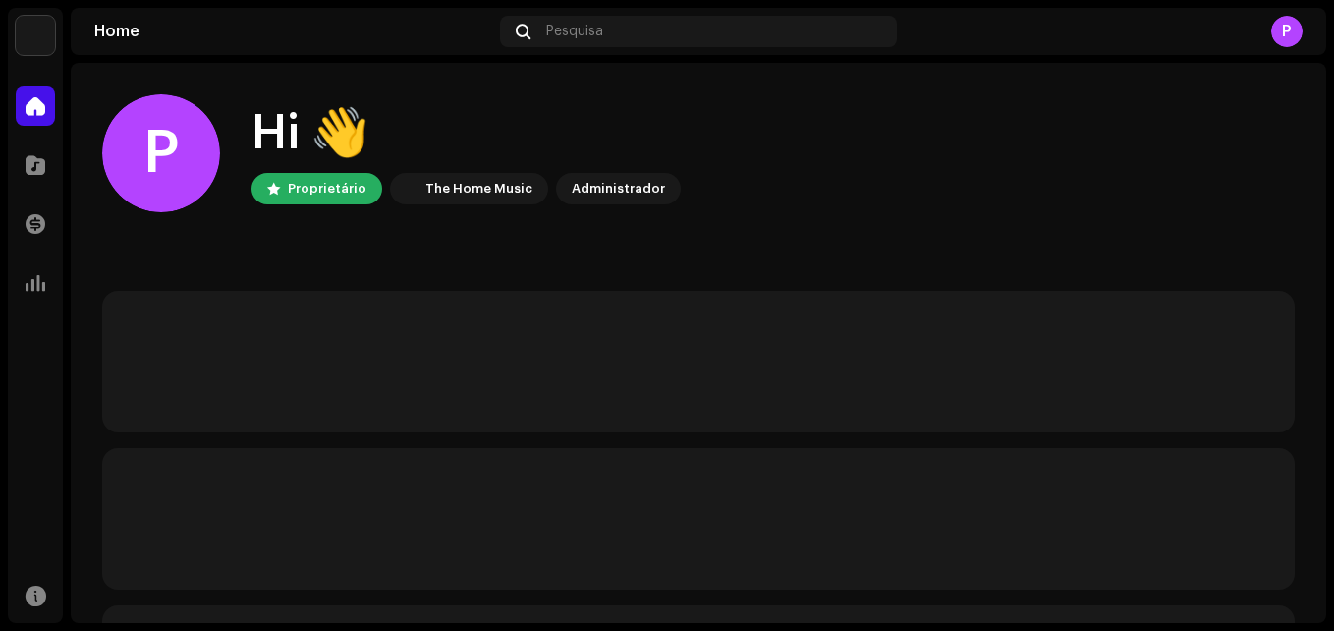 This screenshot has height=631, width=1334. What do you see at coordinates (618, 189) in the screenshot?
I see `div: Administrador` at bounding box center [618, 189].